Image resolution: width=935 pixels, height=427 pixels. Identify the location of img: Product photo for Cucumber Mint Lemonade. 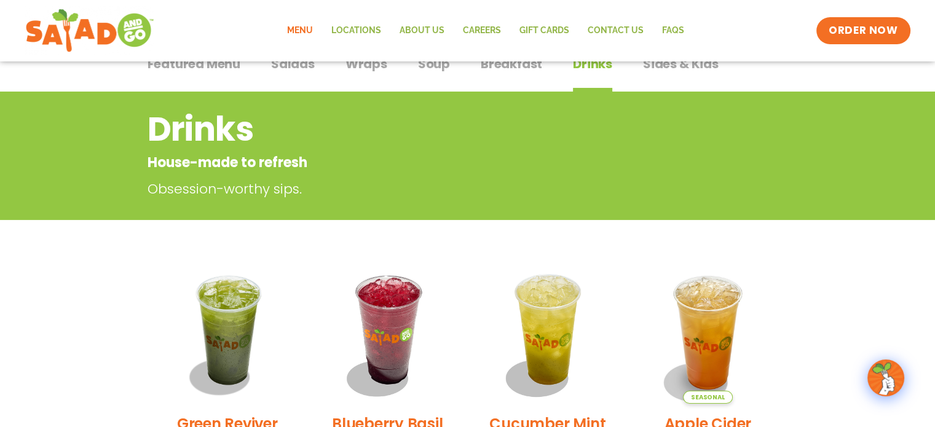
(548, 333).